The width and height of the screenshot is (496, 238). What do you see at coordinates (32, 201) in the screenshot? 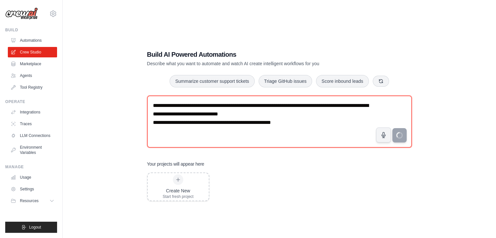
I see `button: Resources` at bounding box center [32, 201].